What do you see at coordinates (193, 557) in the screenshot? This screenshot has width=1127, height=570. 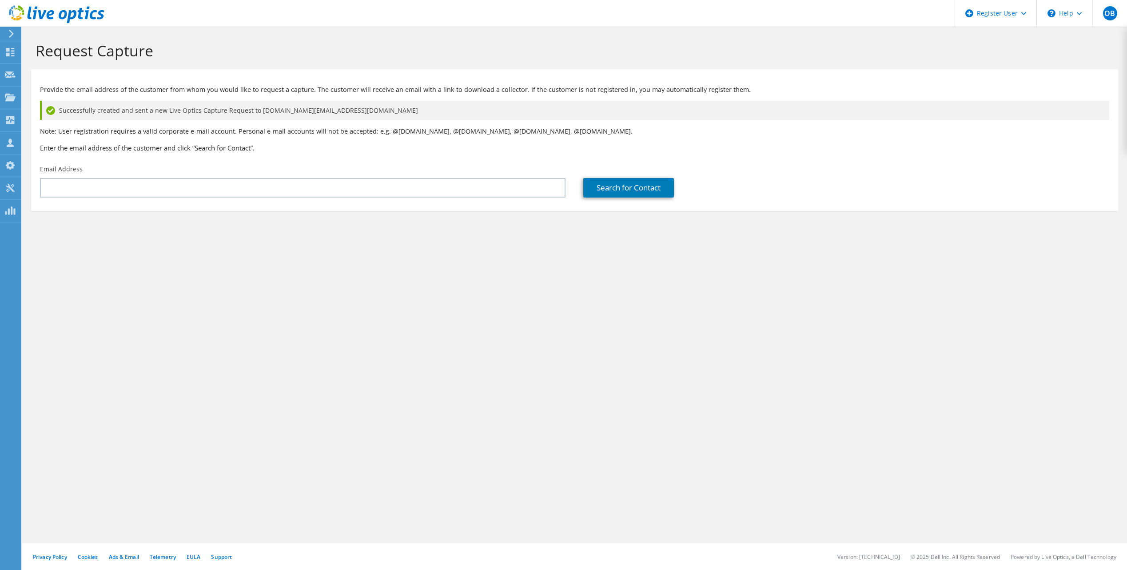 I see `a: EULA` at bounding box center [193, 557].